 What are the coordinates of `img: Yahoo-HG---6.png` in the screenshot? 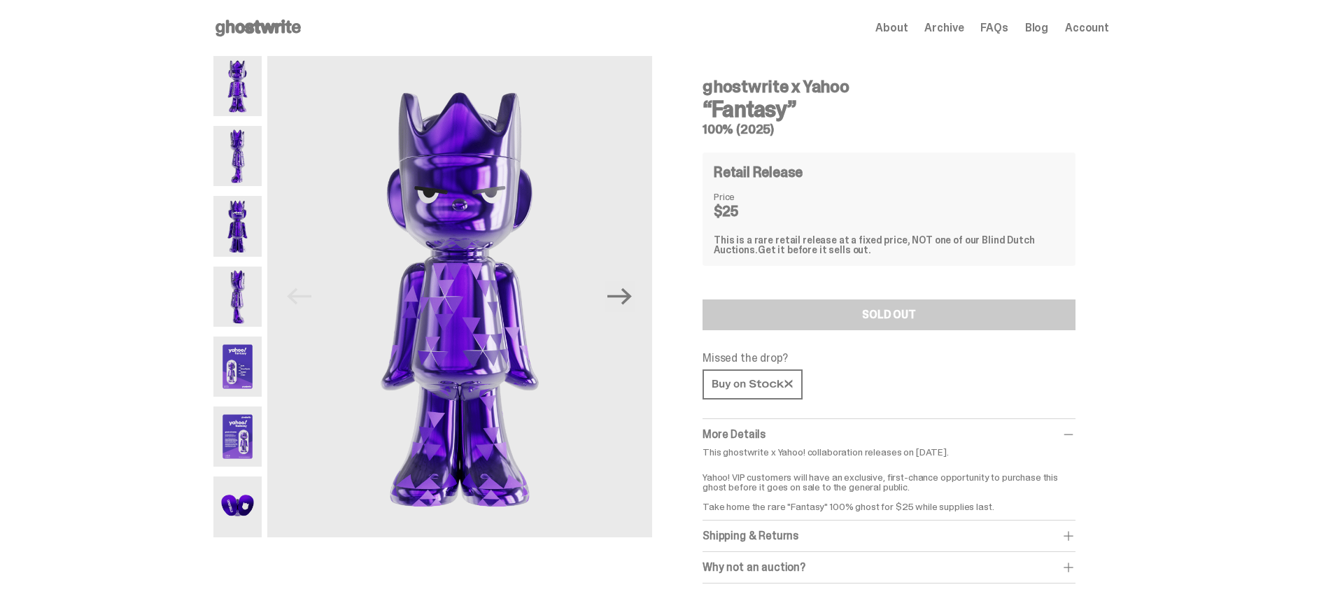 It's located at (237, 437).